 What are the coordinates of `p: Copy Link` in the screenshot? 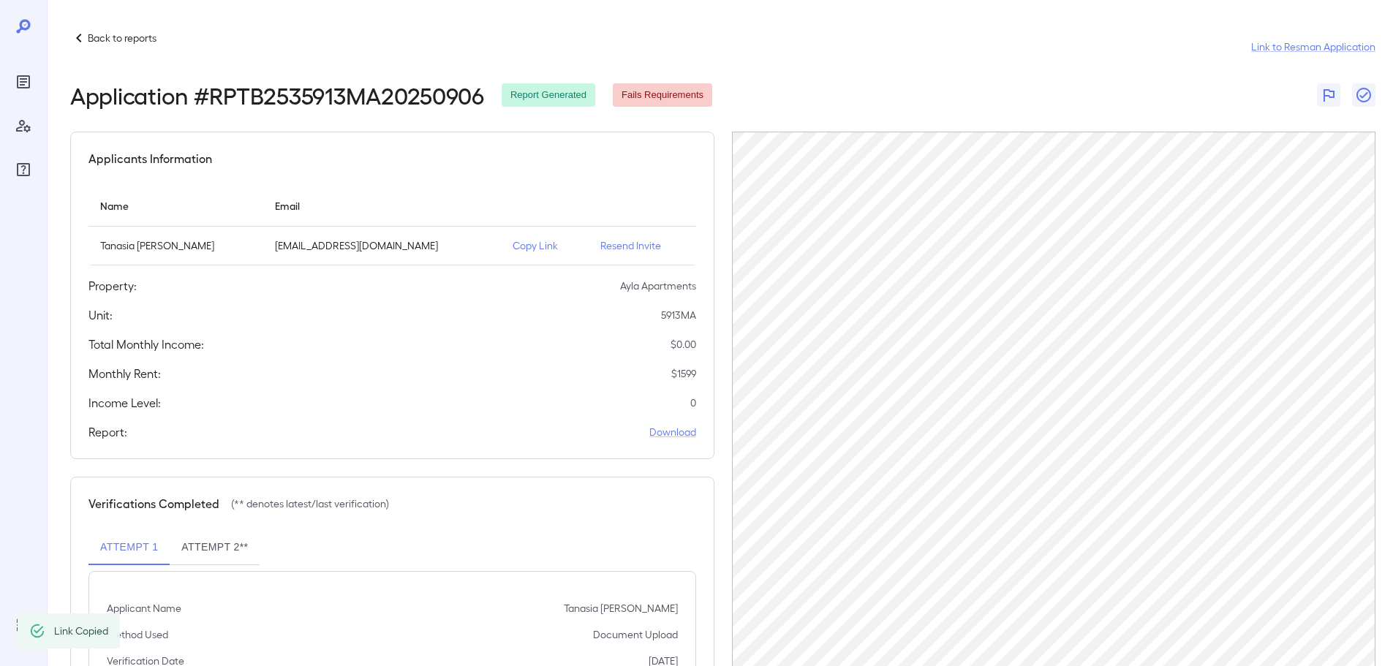 It's located at (545, 246).